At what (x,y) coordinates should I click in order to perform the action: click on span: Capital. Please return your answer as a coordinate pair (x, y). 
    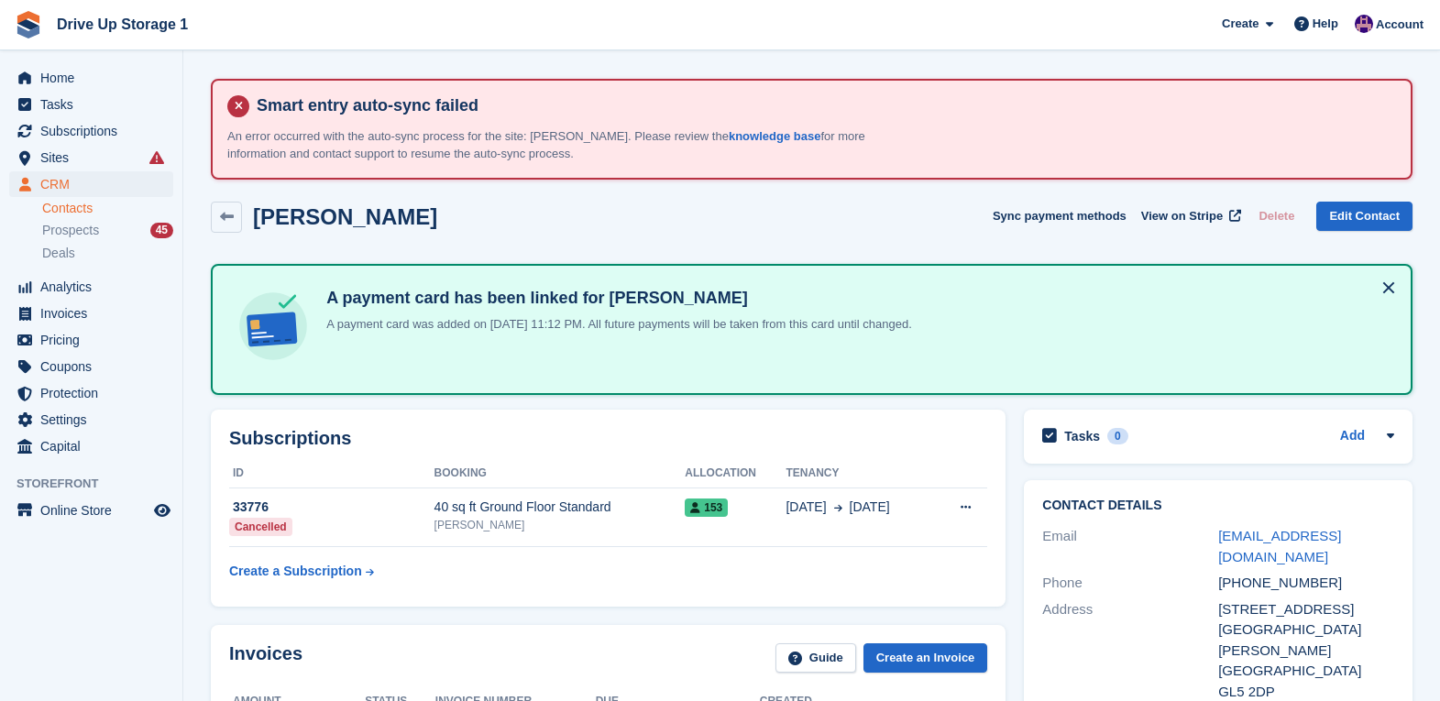
    Looking at the image, I should click on (95, 446).